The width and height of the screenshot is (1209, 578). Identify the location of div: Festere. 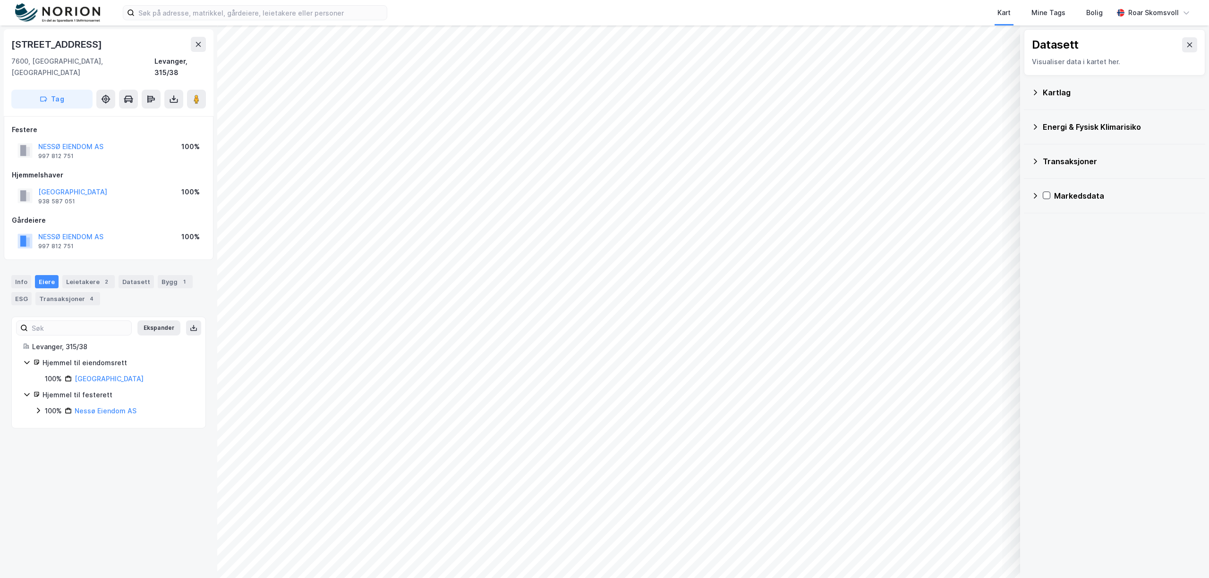
(109, 130).